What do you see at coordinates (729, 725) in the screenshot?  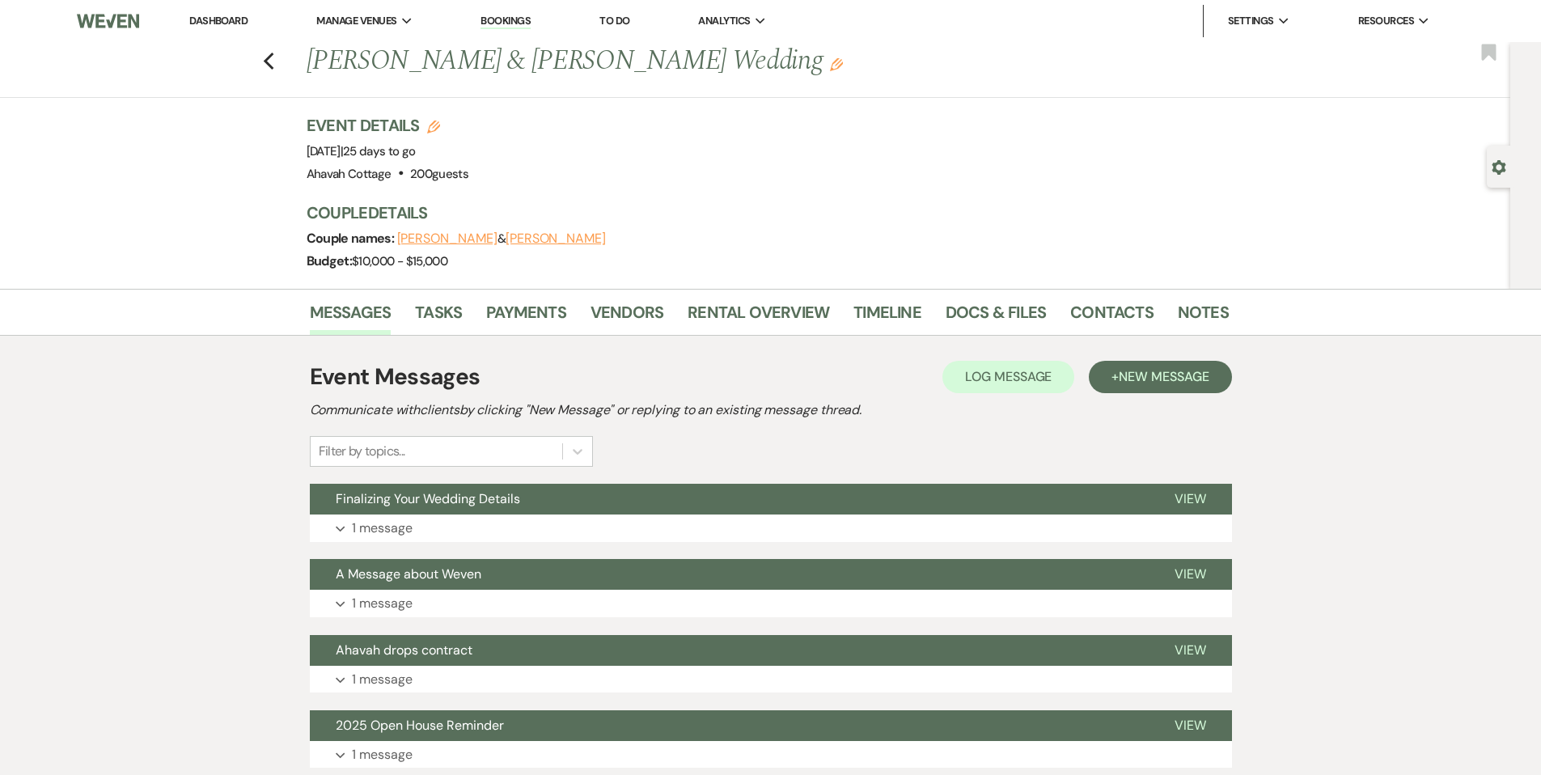 I see `button: 2025 Open House Reminder` at bounding box center [729, 725].